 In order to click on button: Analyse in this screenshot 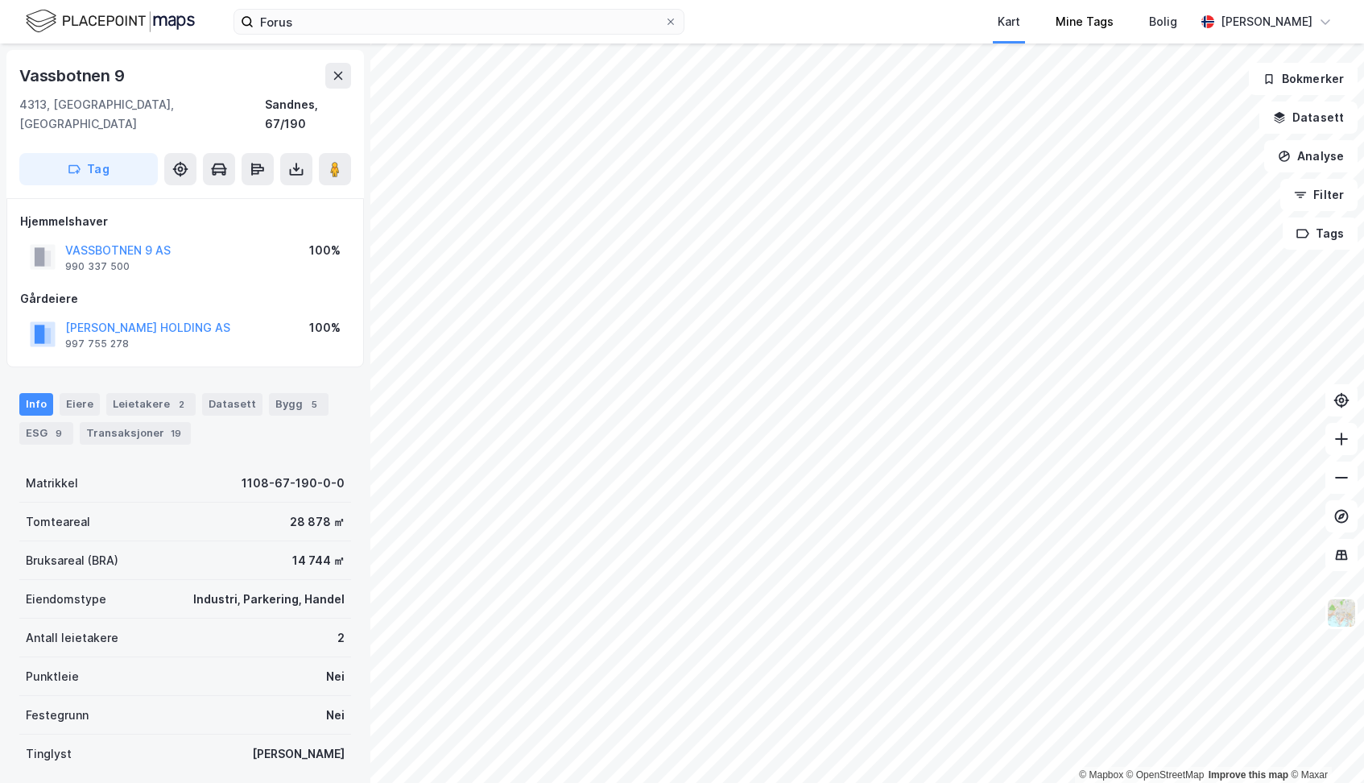, I will do `click(1311, 156)`.